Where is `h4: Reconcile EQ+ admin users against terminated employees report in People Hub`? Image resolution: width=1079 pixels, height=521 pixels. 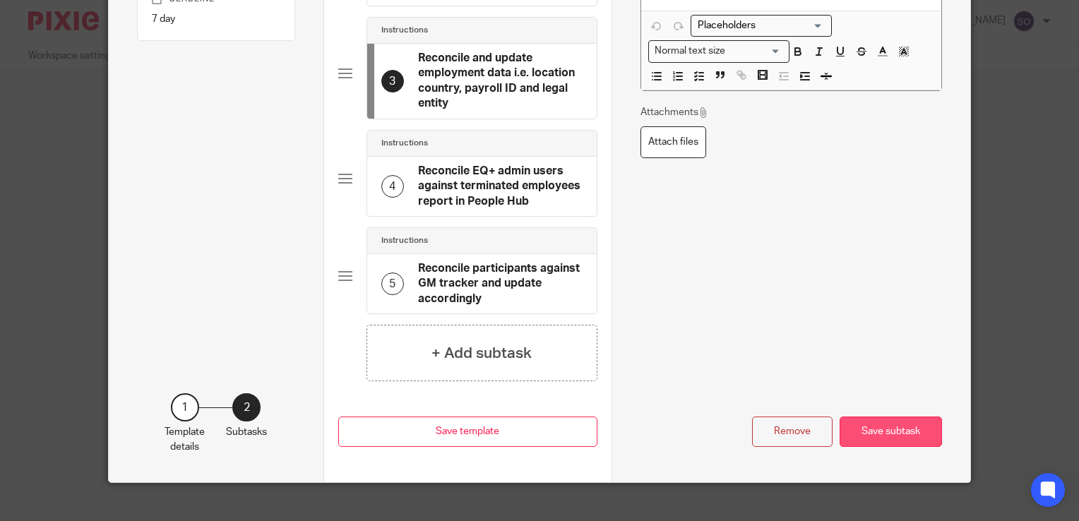
h4: Reconcile EQ+ admin users against terminated employees report in People Hub is located at coordinates (500, 186).